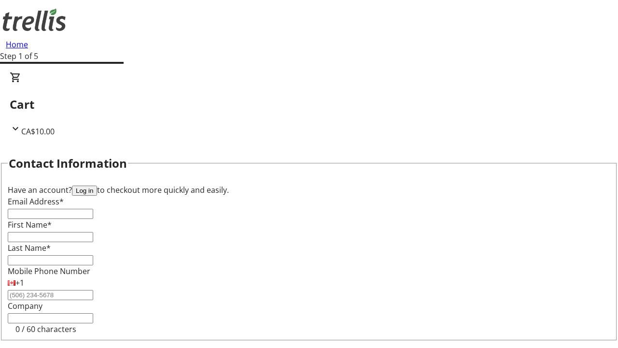 The image size is (618, 348). Describe the element at coordinates (46, 329) in the screenshot. I see `tr-character-limit: 0 / 60 characters` at that location.